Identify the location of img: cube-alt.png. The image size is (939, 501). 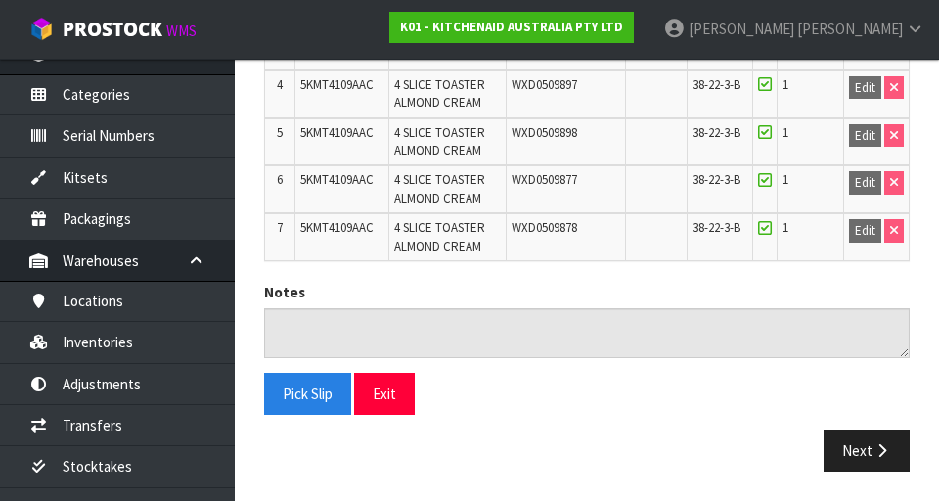
(41, 28).